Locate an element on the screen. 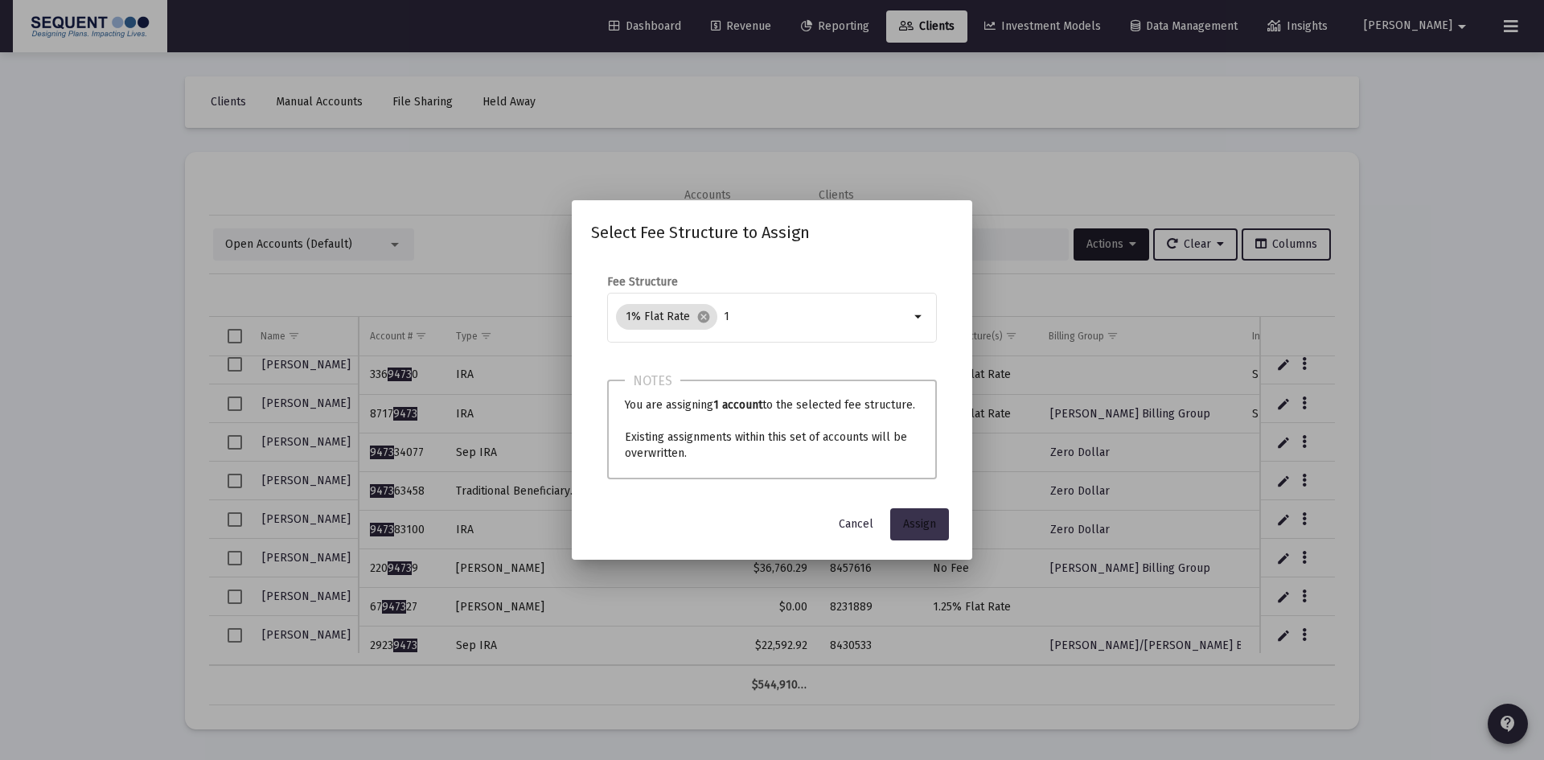  mat-chip: 1% Flat Rate is located at coordinates (667, 317).